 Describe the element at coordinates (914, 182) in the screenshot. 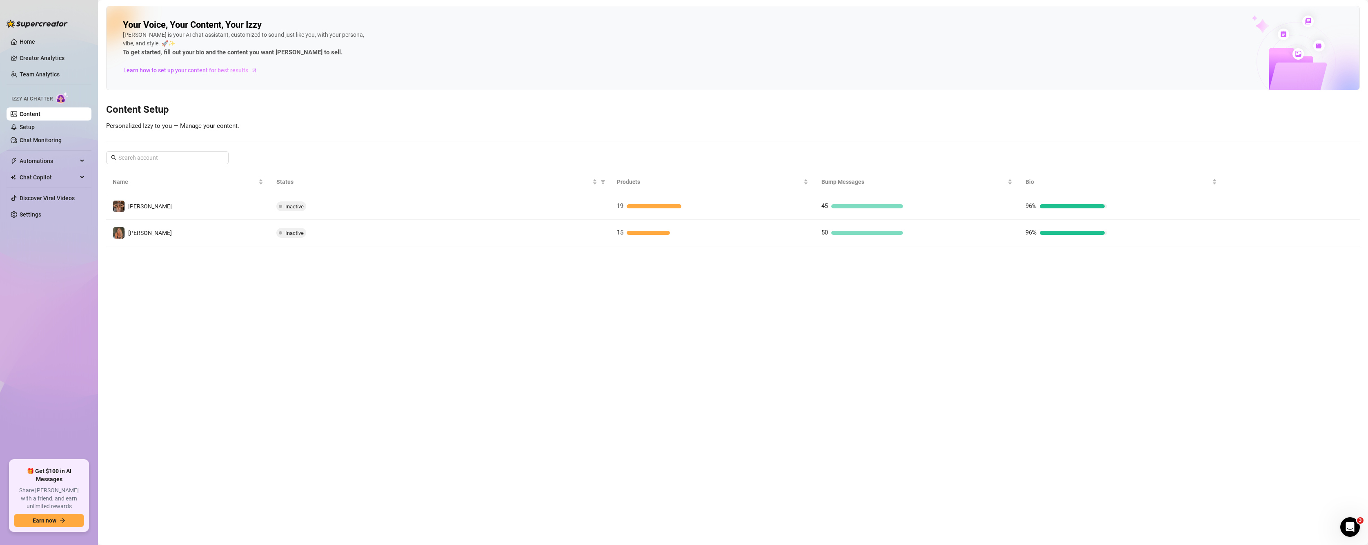

I see `span: Bump Messages` at that location.